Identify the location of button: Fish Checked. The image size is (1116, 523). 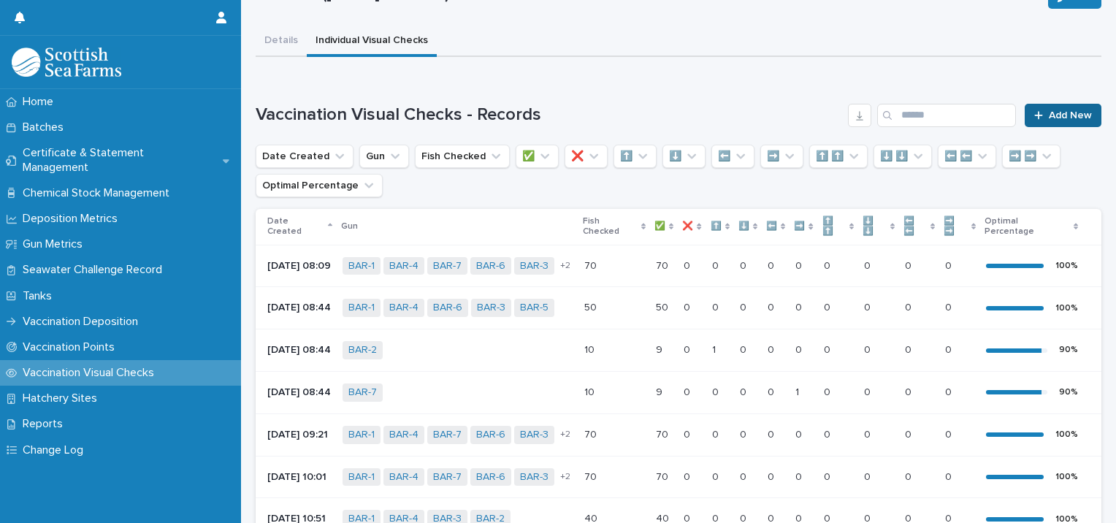
(462, 156).